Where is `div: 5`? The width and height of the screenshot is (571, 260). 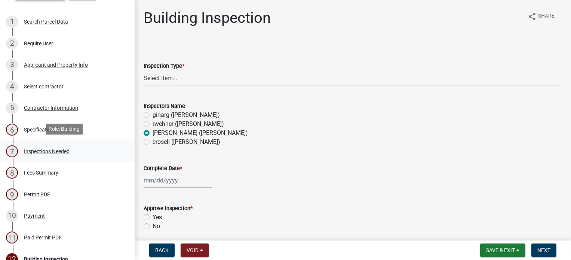 div: 5 is located at coordinates (12, 108).